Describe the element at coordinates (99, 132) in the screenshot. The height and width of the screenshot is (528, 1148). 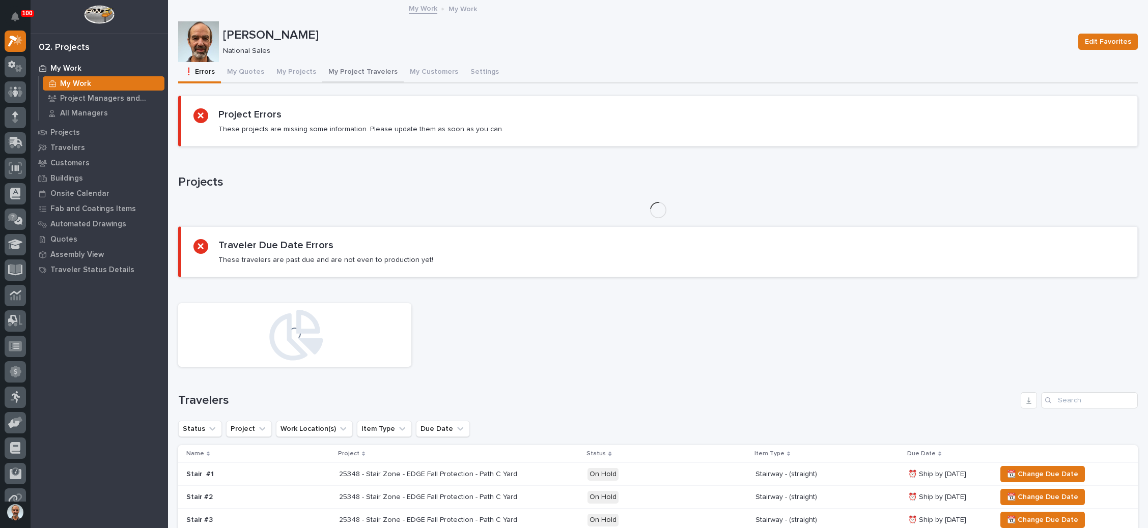
I see `a: Projects` at that location.